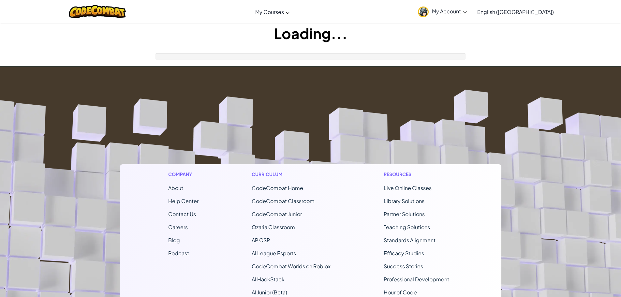 The image size is (621, 297). Describe the element at coordinates (273, 227) in the screenshot. I see `a: Ozaria Classroom` at that location.